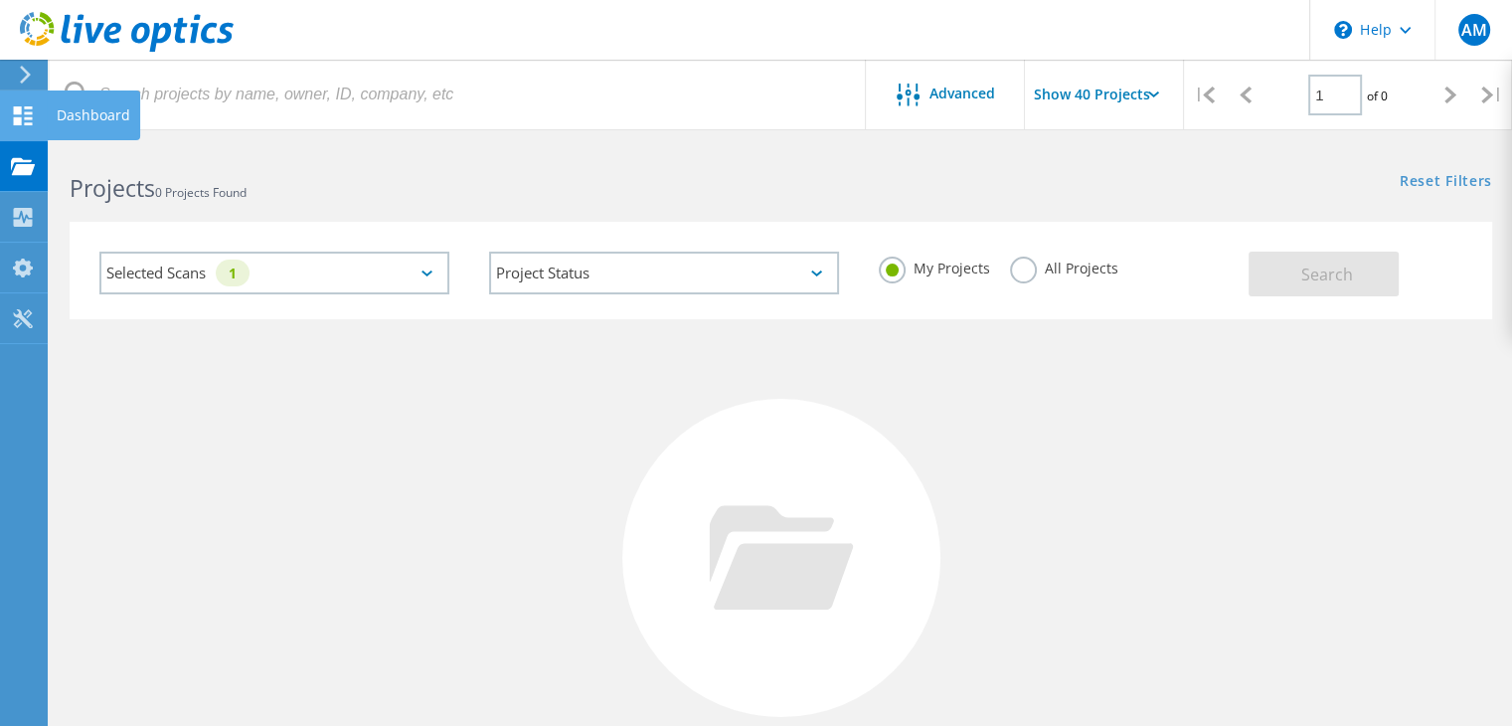 The height and width of the screenshot is (726, 1512). I want to click on div: Dashboard, so click(93, 115).